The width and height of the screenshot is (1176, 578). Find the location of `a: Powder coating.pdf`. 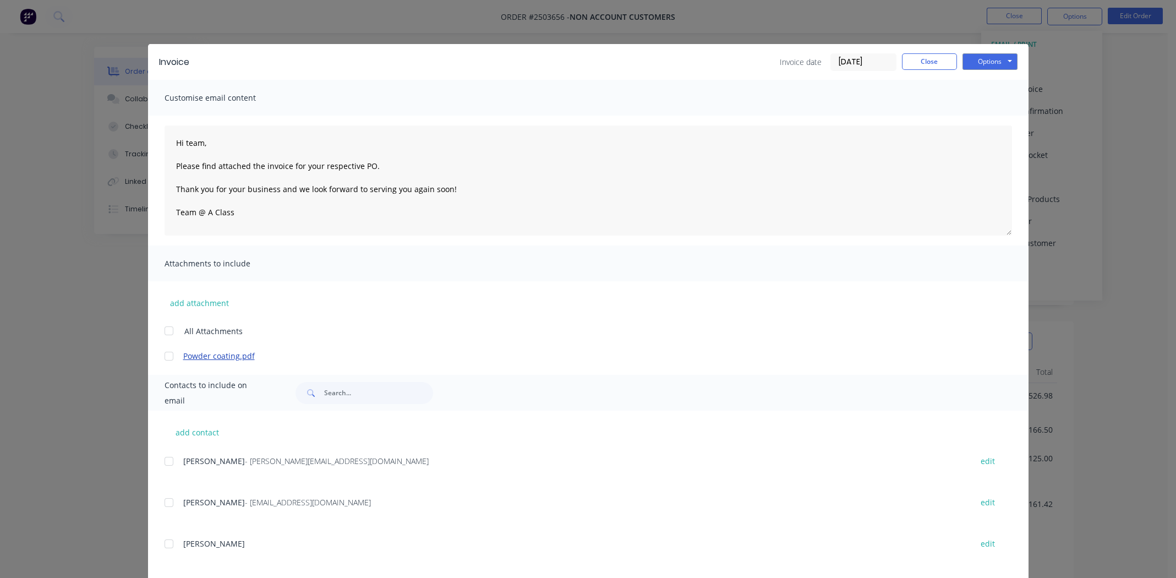

a: Powder coating.pdf is located at coordinates (572, 355).